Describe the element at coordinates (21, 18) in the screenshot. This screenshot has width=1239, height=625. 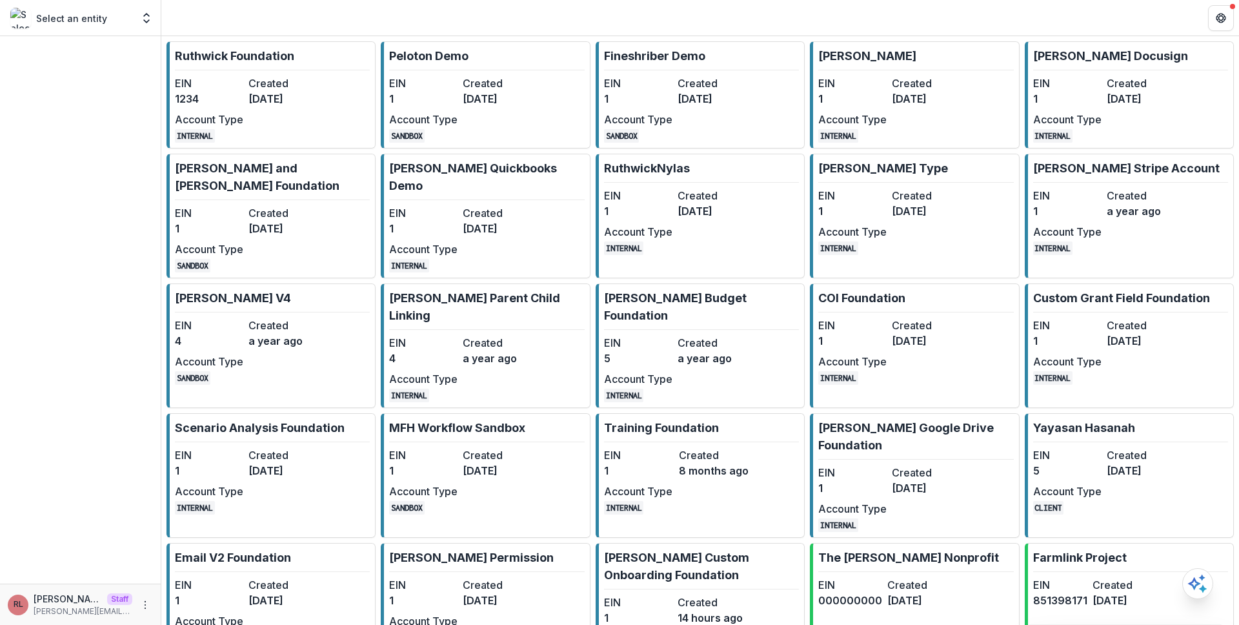
I see `img: Select an entity` at that location.